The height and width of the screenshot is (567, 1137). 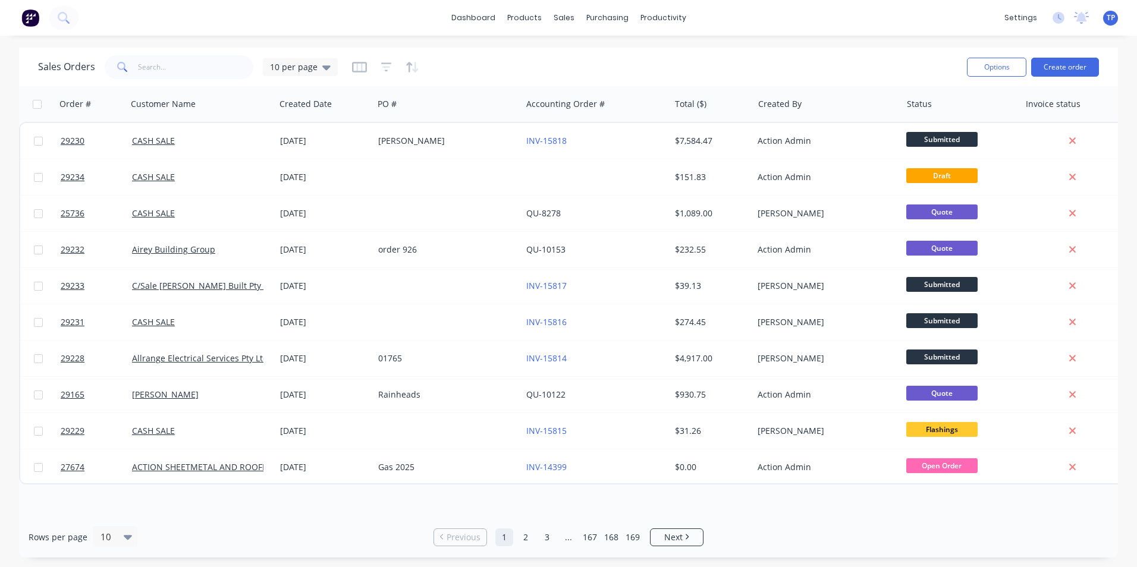 What do you see at coordinates (96, 286) in the screenshot?
I see `a: 29233` at bounding box center [96, 286].